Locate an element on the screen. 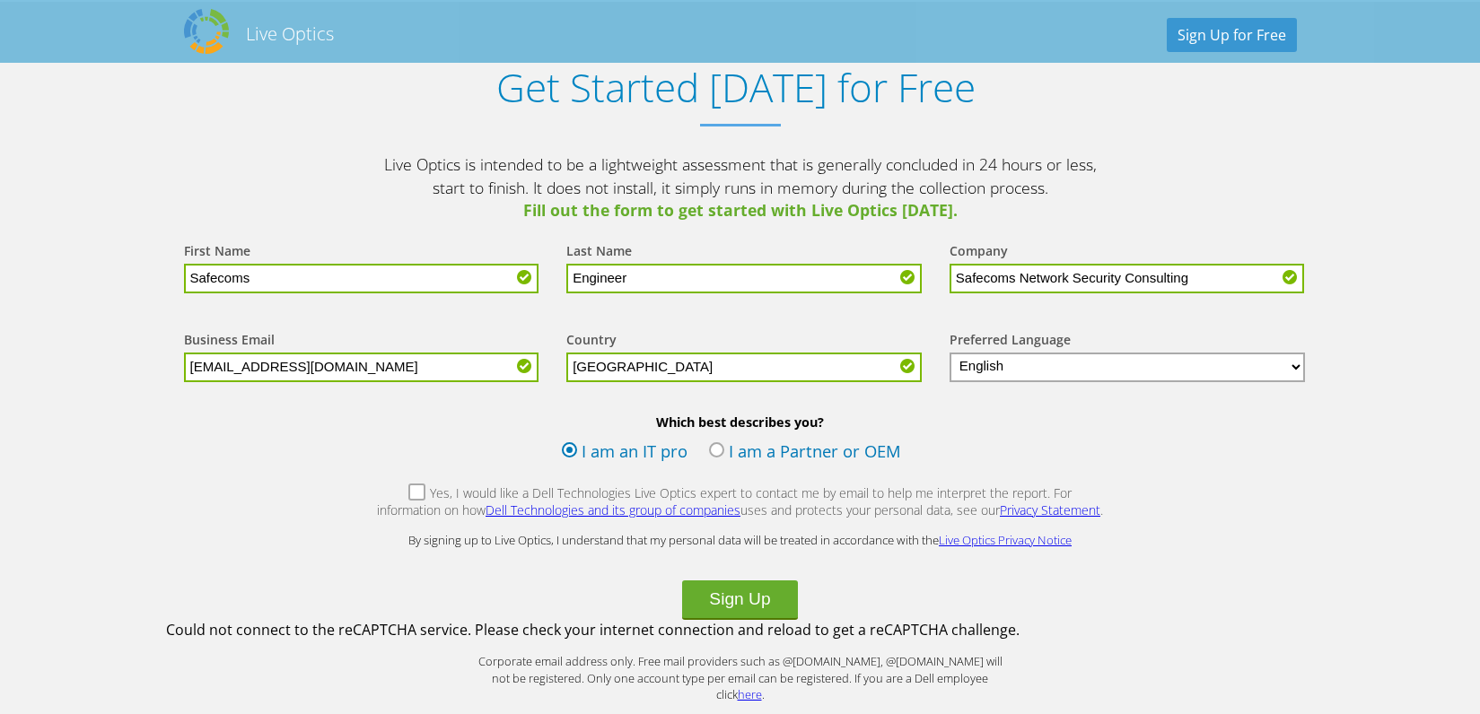  label: Yes, I would like a Dell Technologies Live Optics expert to contact me by email to help me interp... is located at coordinates (740, 503).